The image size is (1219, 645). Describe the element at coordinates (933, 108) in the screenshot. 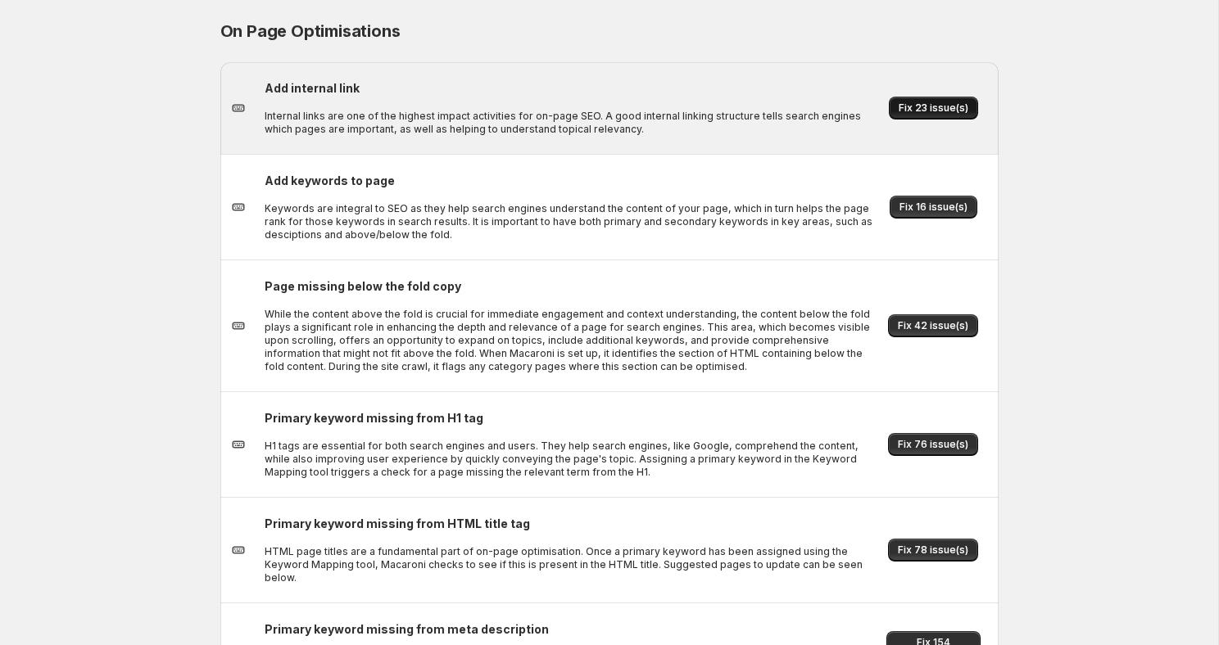

I see `span: Fix 23 issue(s)` at that location.